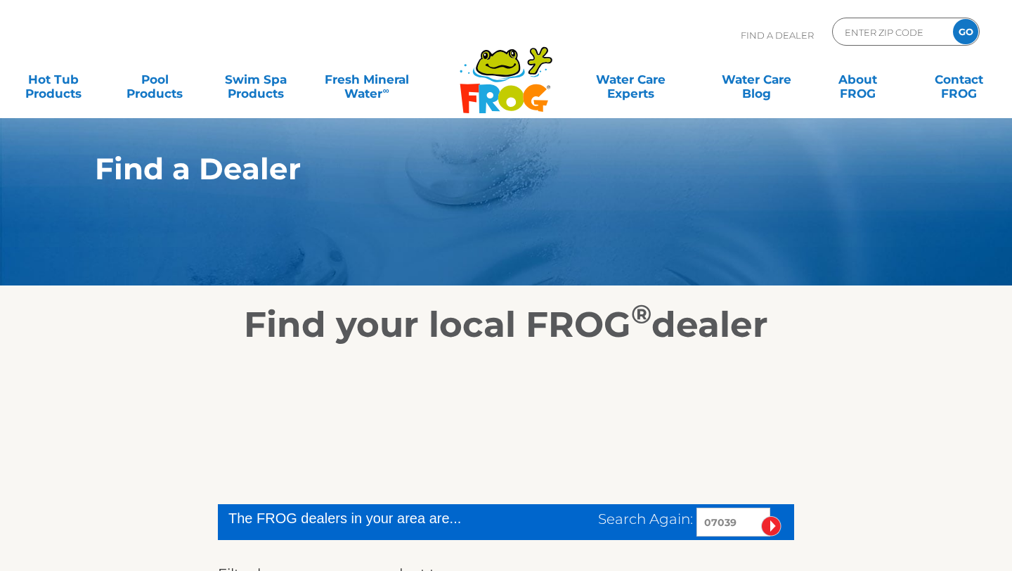  What do you see at coordinates (506, 71) in the screenshot?
I see `img: Frog Products Logo` at bounding box center [506, 71].